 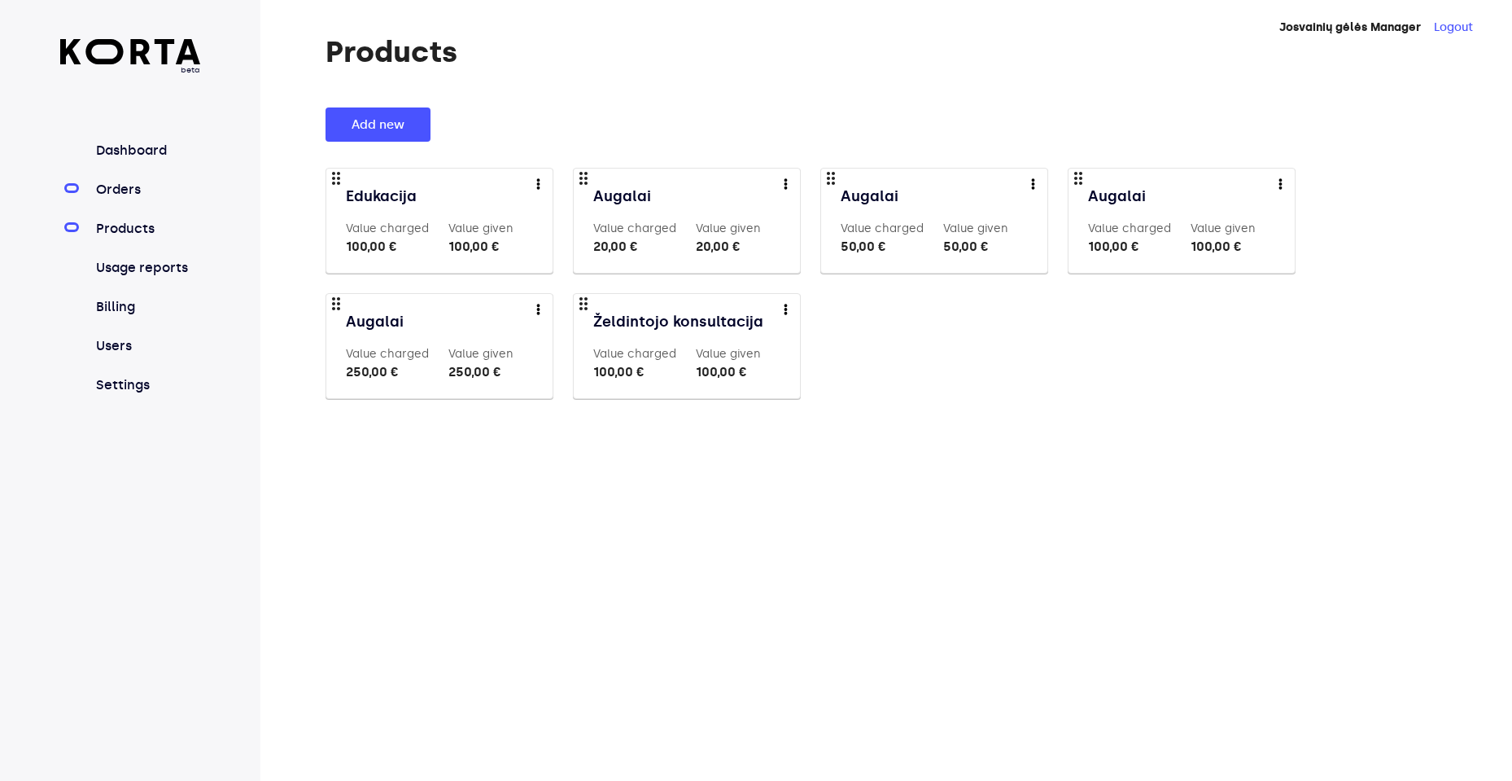 I want to click on a: Želdintojo konsultacija, so click(x=689, y=322).